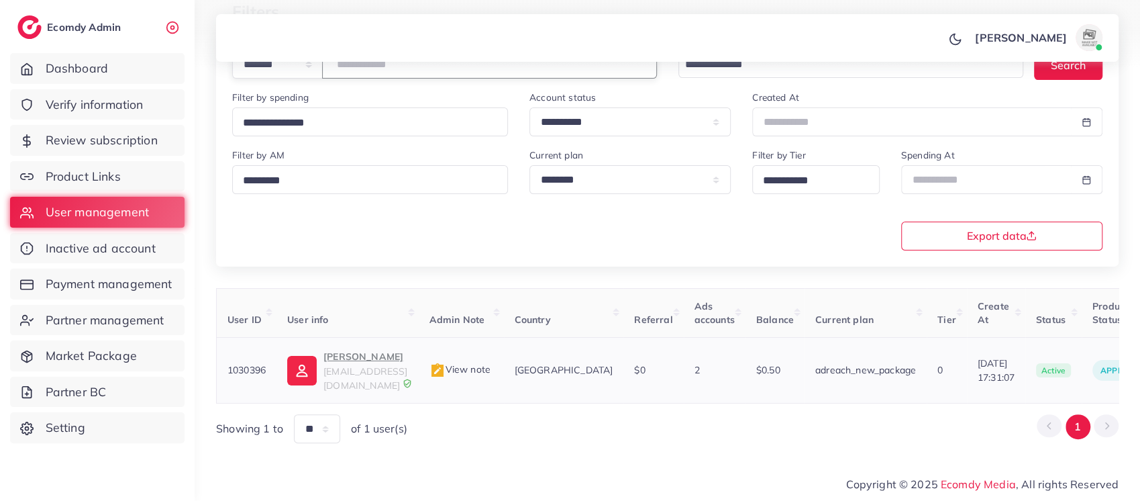  I want to click on a: Market Package, so click(97, 356).